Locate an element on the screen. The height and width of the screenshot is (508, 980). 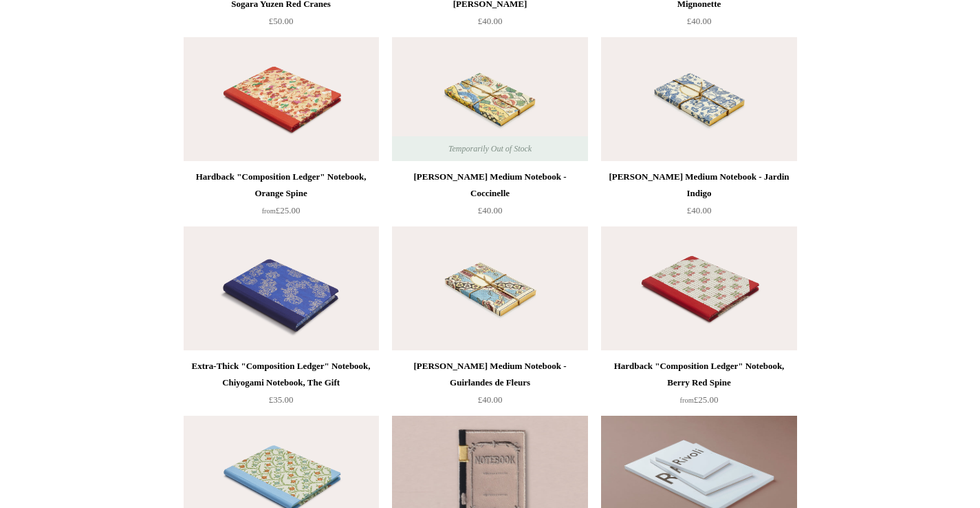
a: Extra-Thick "Composition Ledger" Notebook, Chiyogami Notebook, The Gift Extra-Thick "Composition ... is located at coordinates (281, 288).